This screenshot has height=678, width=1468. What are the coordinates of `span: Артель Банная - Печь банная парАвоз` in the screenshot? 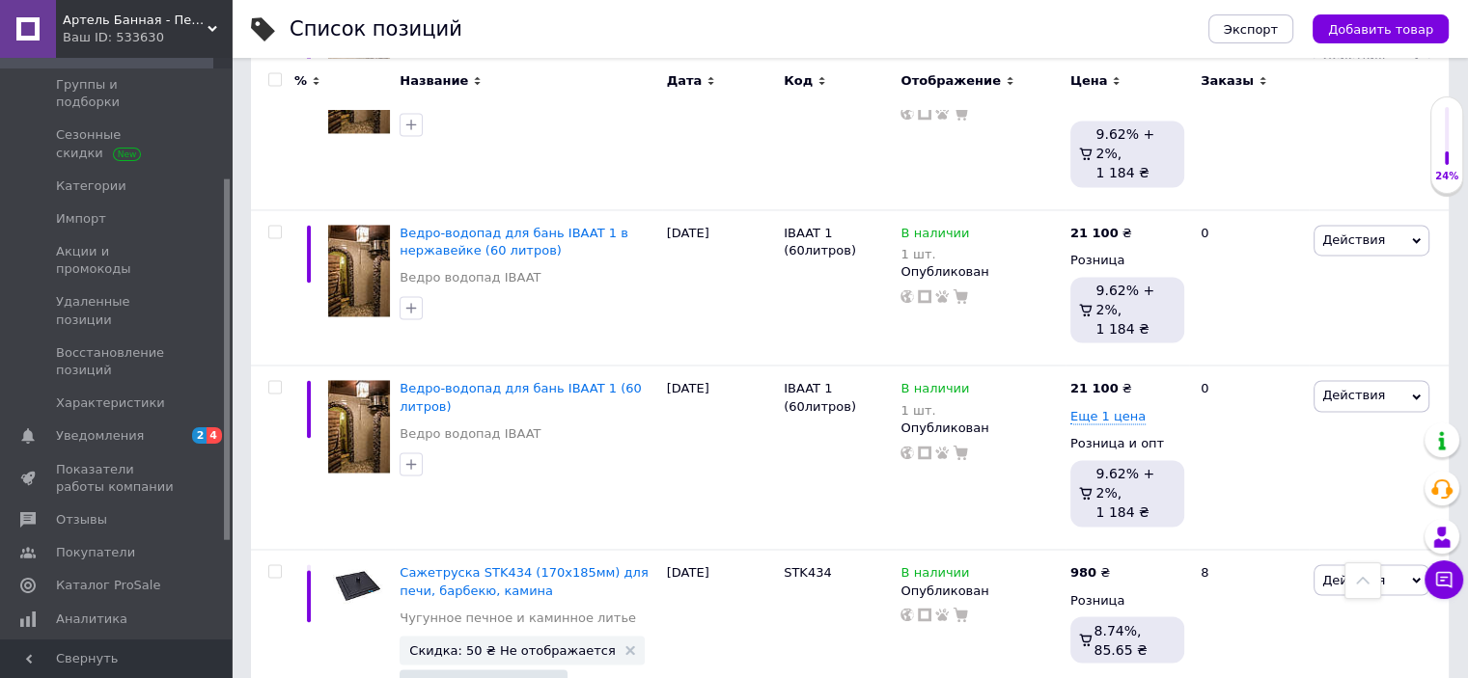 It's located at (135, 20).